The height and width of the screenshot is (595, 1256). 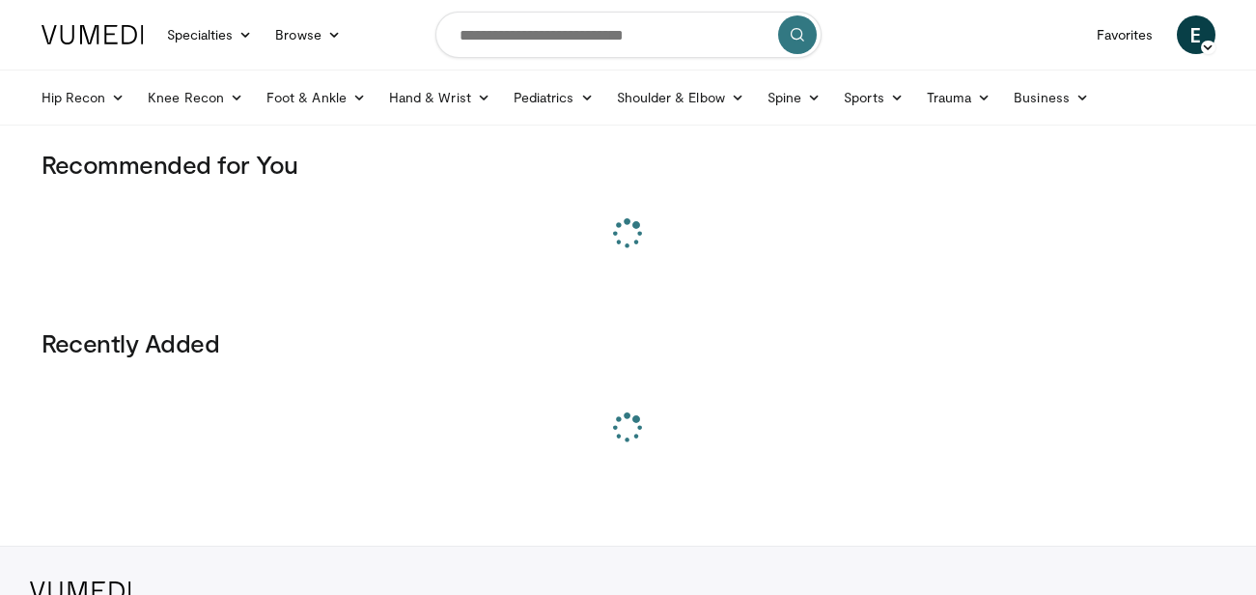 What do you see at coordinates (1196, 35) in the screenshot?
I see `span: E` at bounding box center [1196, 35].